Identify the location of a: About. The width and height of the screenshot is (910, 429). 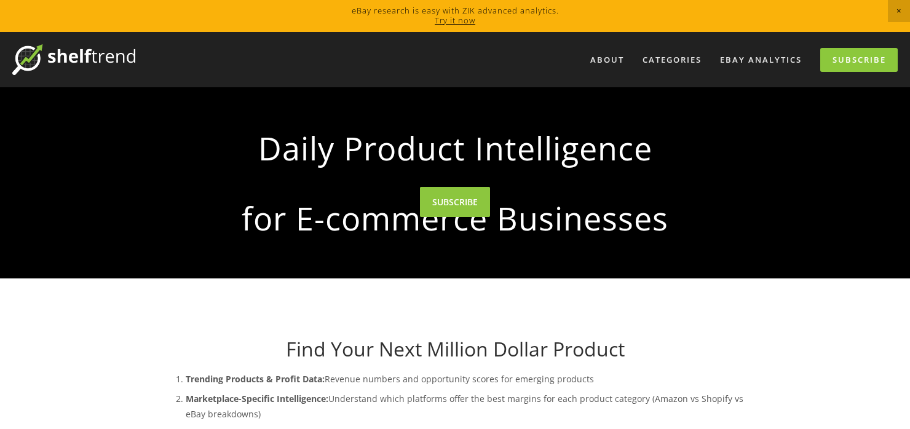
(607, 60).